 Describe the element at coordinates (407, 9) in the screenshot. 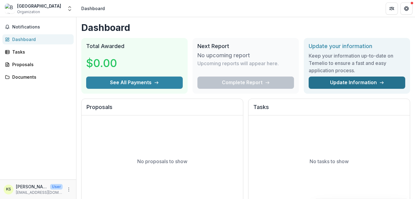

I see `button: Get Help` at that location.